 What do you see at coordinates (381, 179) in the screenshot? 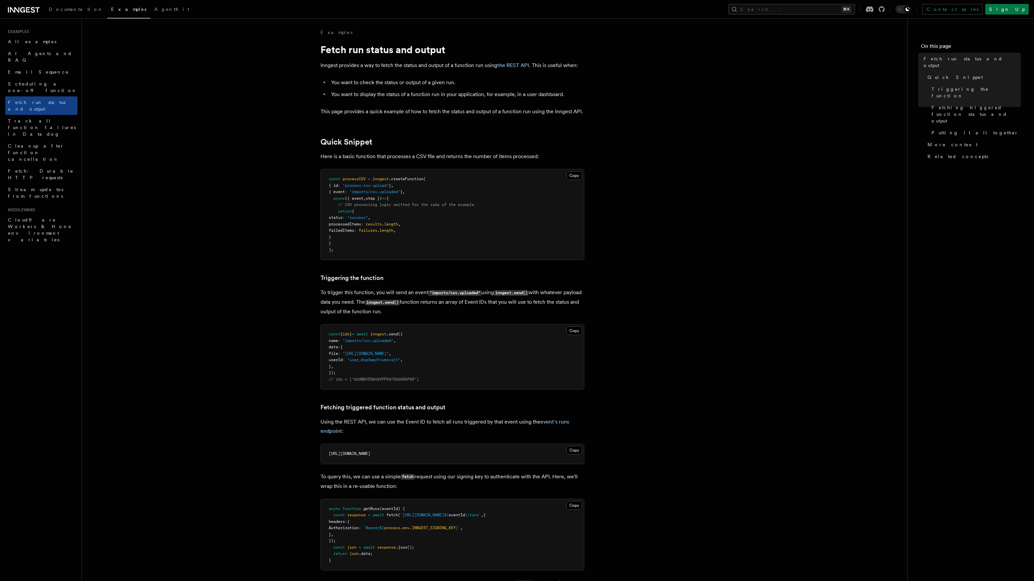
I see `span: inngest` at bounding box center [381, 179].